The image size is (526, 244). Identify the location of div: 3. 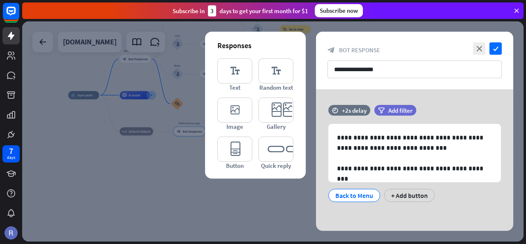
(212, 11).